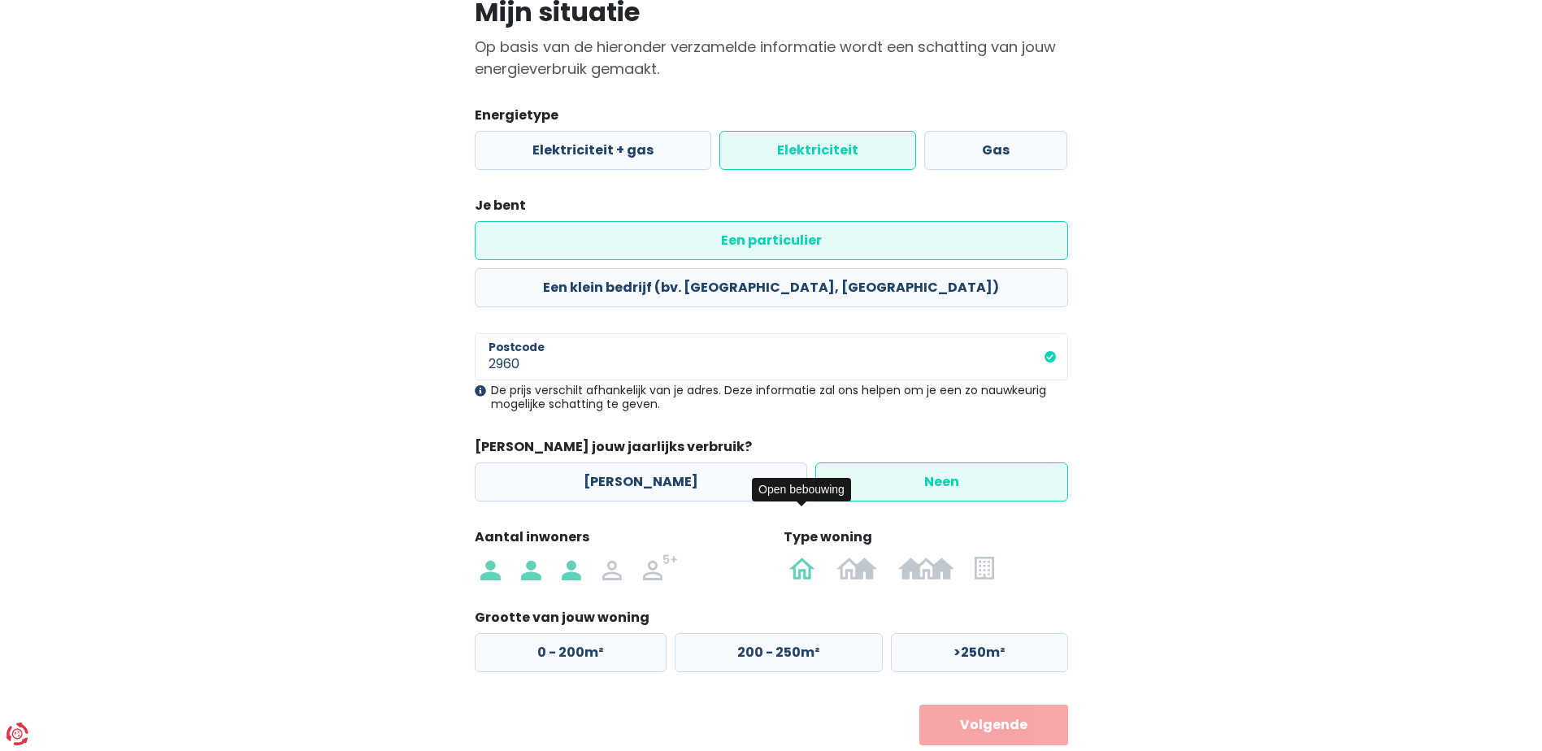 The width and height of the screenshot is (1542, 751). What do you see at coordinates (771, 118) in the screenshot?
I see `legend: Energietype` at bounding box center [771, 118].